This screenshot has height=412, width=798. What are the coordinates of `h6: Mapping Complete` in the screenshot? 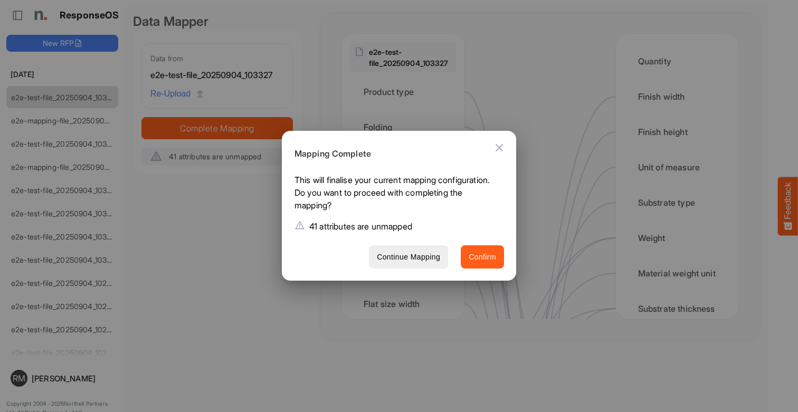 It's located at (395, 154).